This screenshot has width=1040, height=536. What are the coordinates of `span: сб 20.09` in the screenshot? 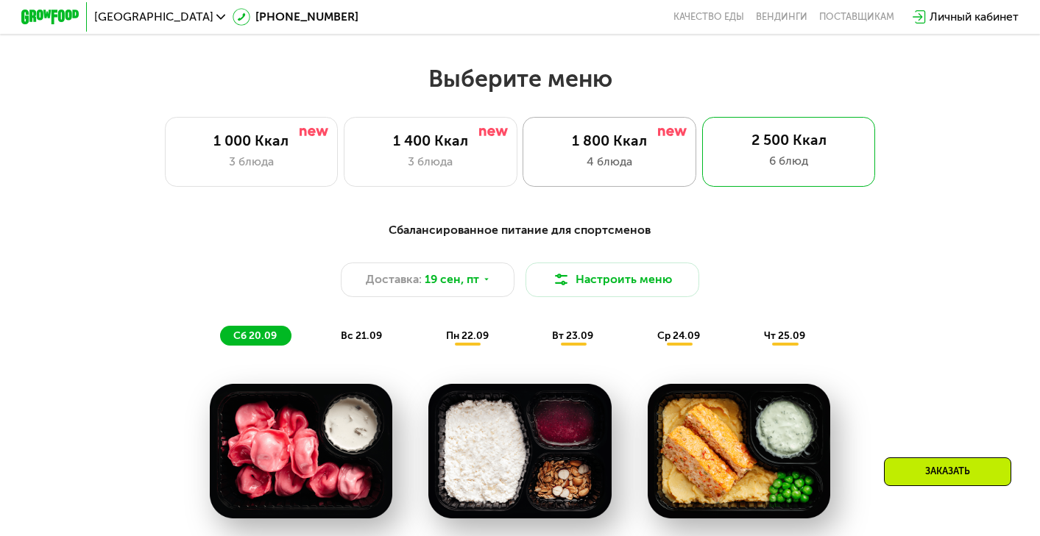 It's located at (255, 335).